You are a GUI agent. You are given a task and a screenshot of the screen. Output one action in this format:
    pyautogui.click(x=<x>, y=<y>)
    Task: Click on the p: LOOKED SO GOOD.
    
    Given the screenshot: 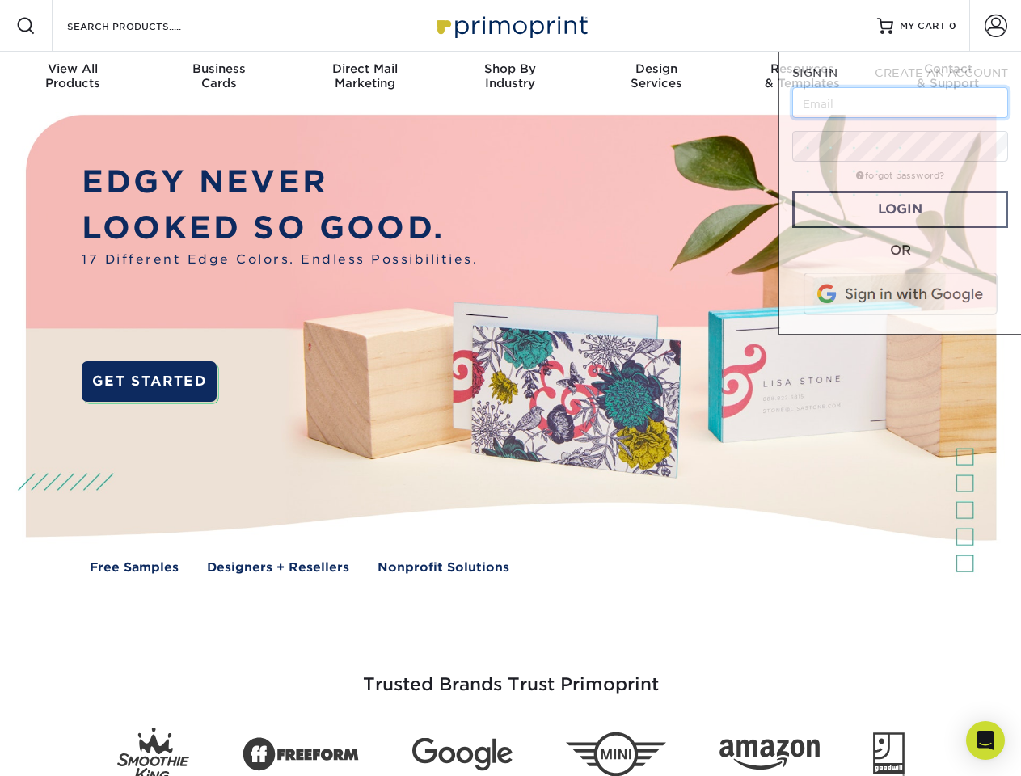 What is the action you would take?
    pyautogui.click(x=280, y=228)
    